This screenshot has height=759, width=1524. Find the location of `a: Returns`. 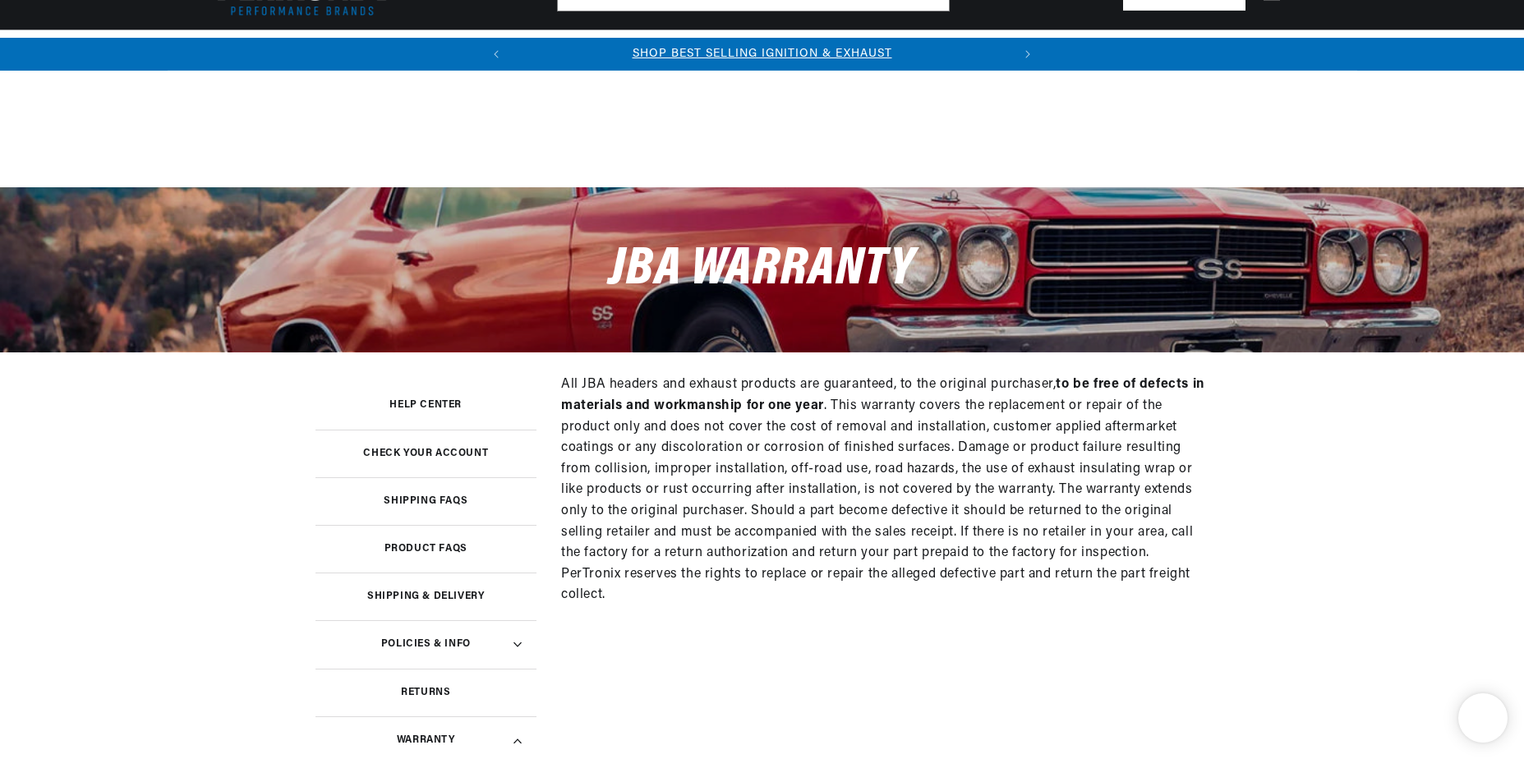

a: Returns is located at coordinates (426, 692).